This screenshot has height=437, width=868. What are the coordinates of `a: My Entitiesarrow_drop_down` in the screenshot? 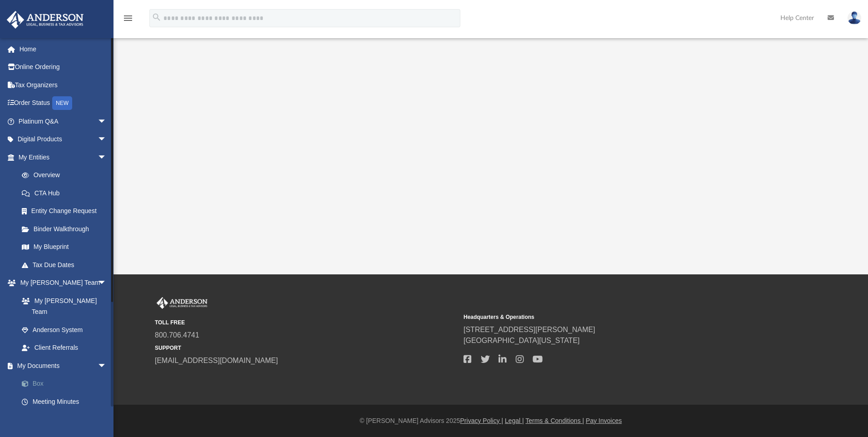 It's located at (63, 157).